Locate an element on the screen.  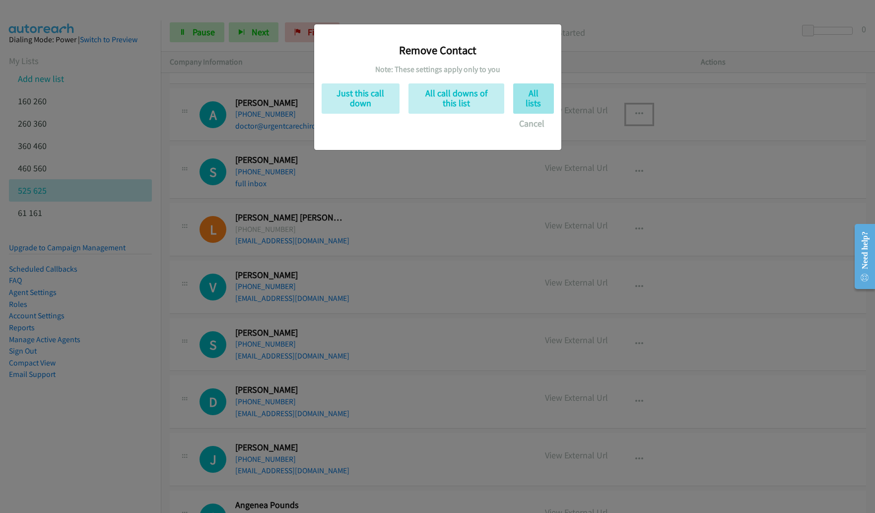
h5: Note: These settings apply only to you is located at coordinates (438, 70).